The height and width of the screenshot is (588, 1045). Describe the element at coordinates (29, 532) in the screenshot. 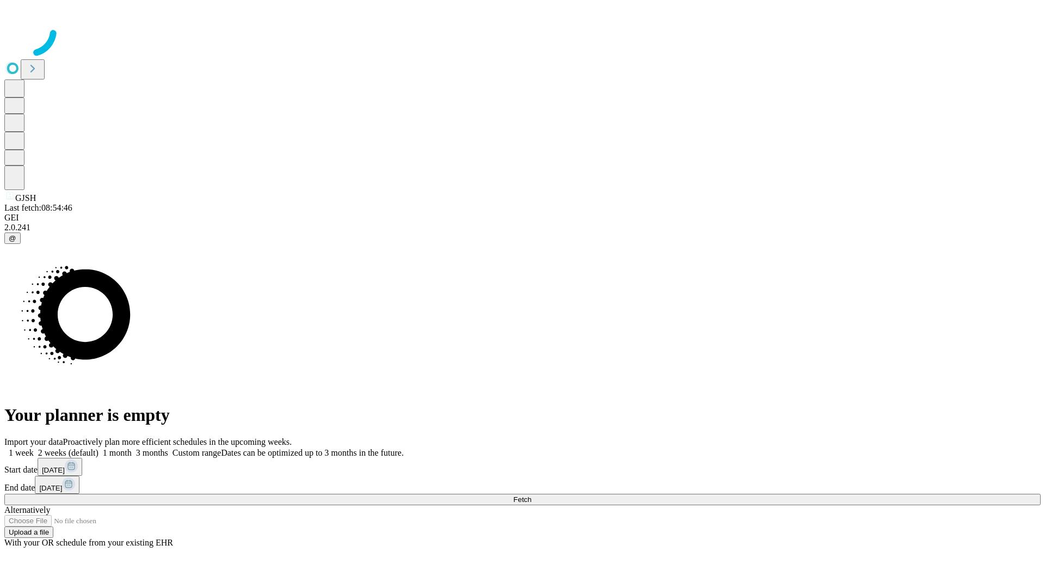

I see `button: Upload a file` at that location.